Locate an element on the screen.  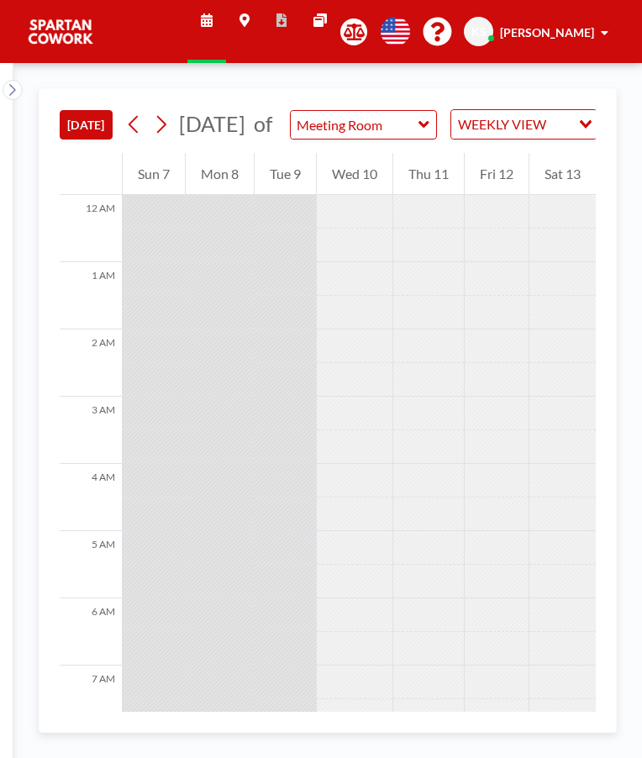
div: Sat 13 is located at coordinates (562, 174).